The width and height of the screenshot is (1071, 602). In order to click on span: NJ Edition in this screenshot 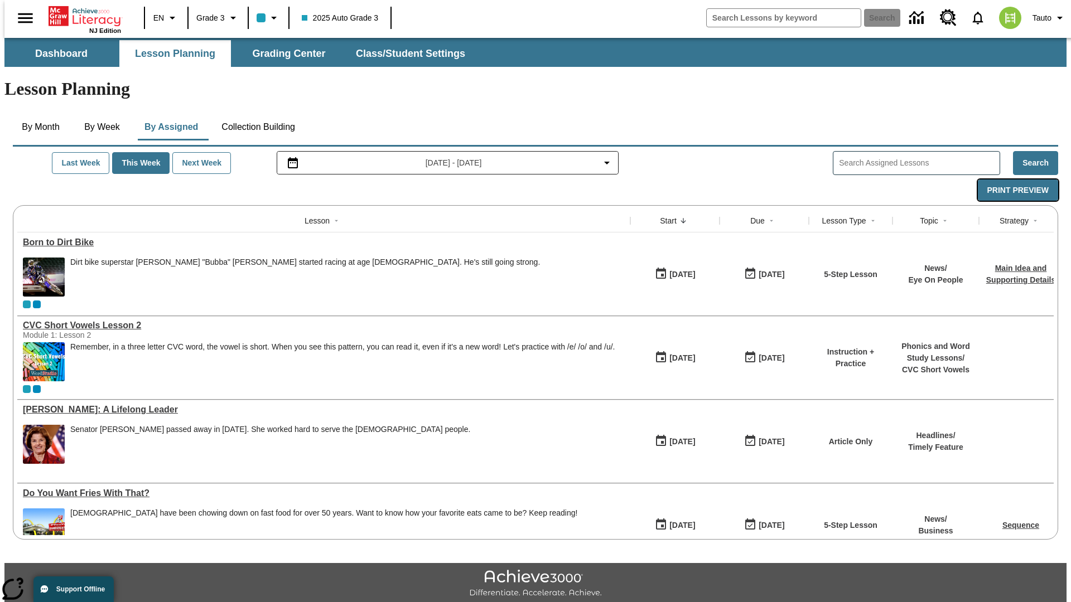, I will do `click(105, 31)`.